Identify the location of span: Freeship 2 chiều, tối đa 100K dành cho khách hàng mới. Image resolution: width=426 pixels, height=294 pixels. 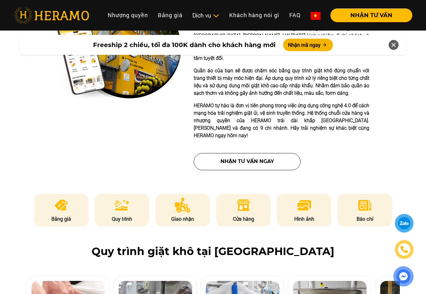
(184, 45).